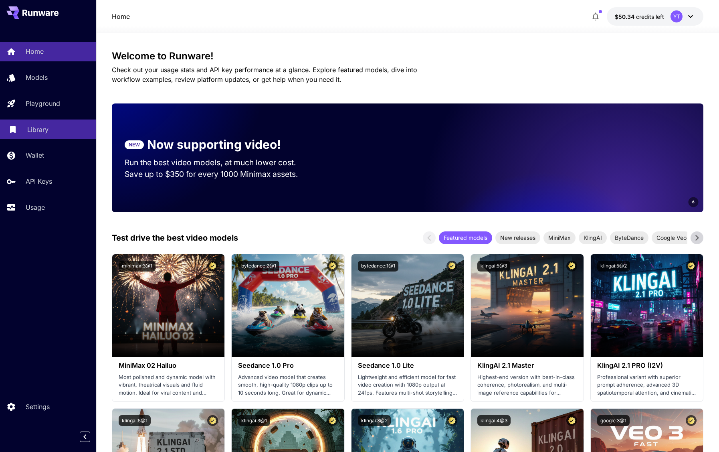  I want to click on p: Playground, so click(43, 103).